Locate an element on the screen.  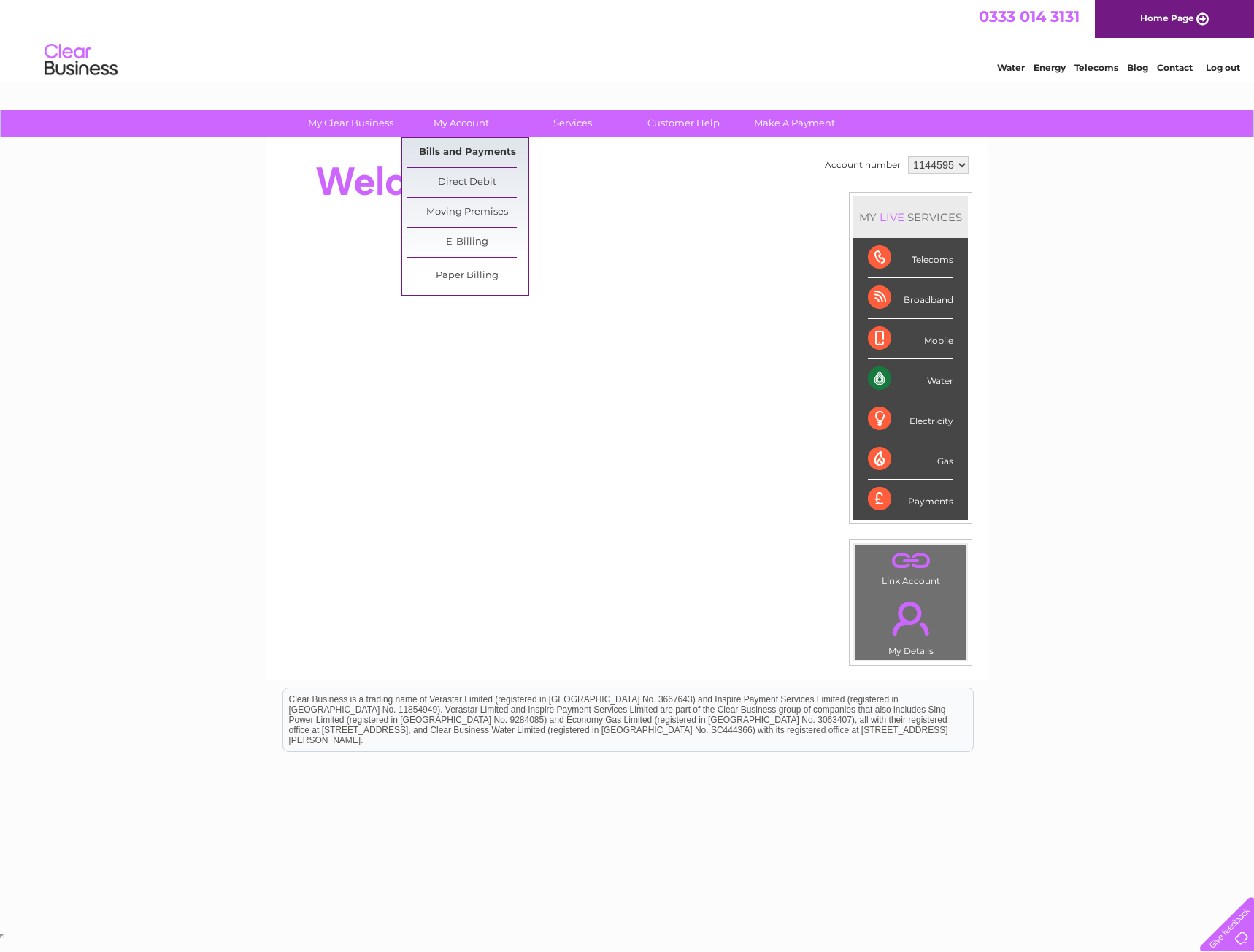
a: Telecoms is located at coordinates (1097, 68).